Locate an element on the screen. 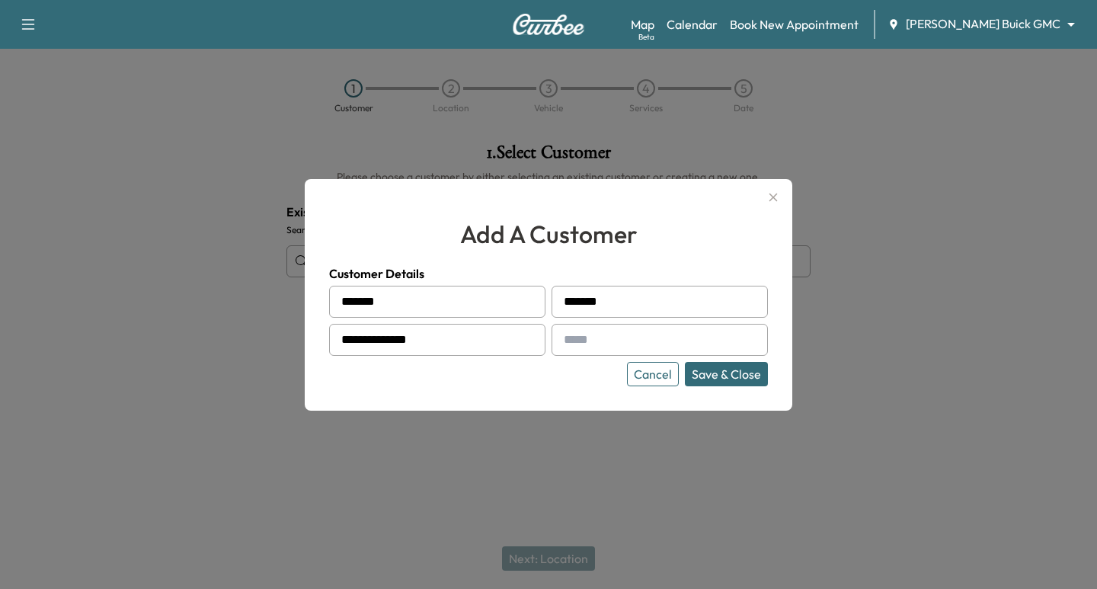 The width and height of the screenshot is (1097, 589). a: MapBeta is located at coordinates (642, 24).